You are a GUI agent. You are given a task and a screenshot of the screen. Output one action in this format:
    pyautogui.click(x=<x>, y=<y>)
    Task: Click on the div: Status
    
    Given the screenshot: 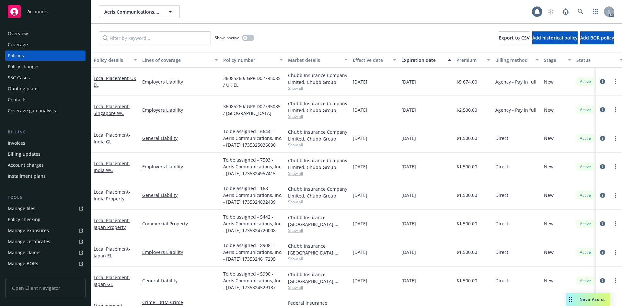 What is the action you would take?
    pyautogui.click(x=596, y=60)
    